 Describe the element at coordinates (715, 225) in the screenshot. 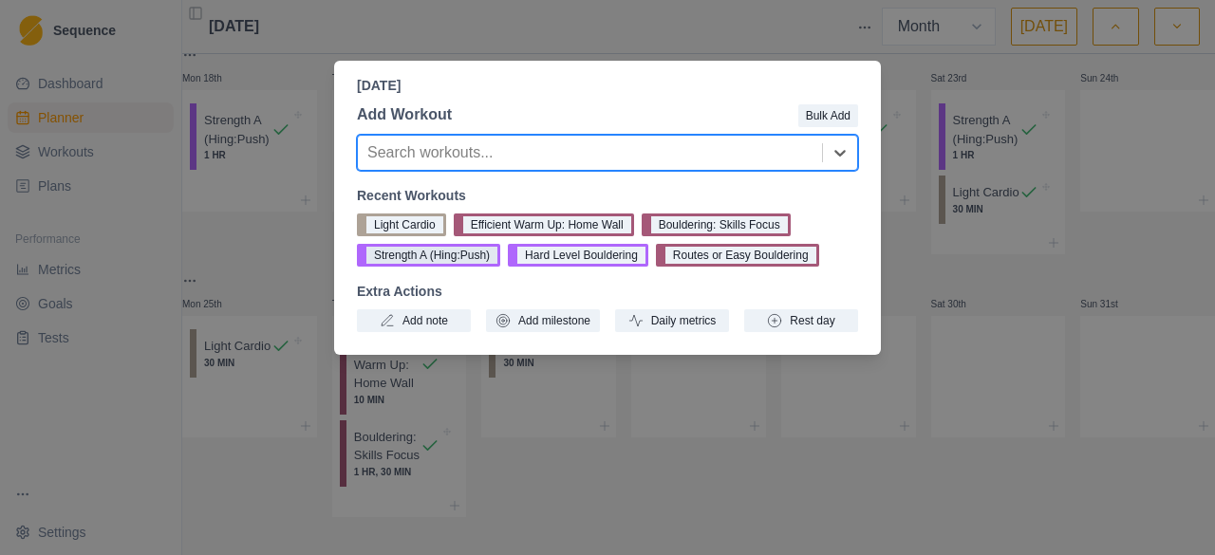

I see `button: Bouldering: Skills Focus` at that location.